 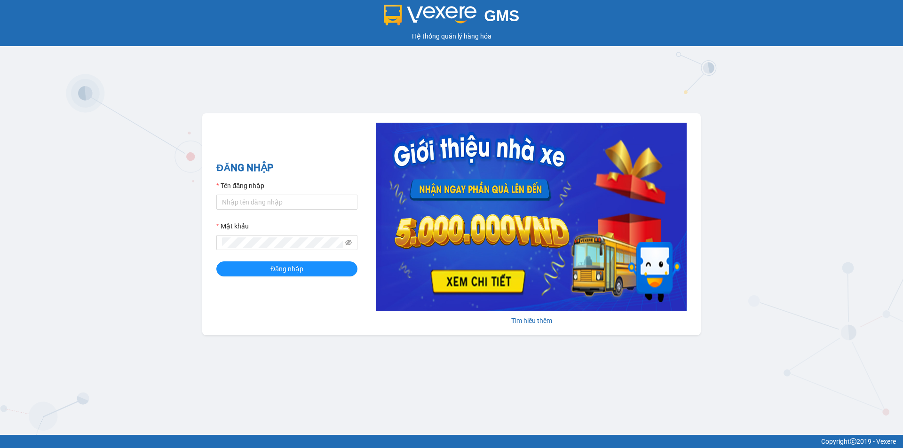 What do you see at coordinates (349, 243) in the screenshot?
I see `span: eye-invisible` at bounding box center [349, 243].